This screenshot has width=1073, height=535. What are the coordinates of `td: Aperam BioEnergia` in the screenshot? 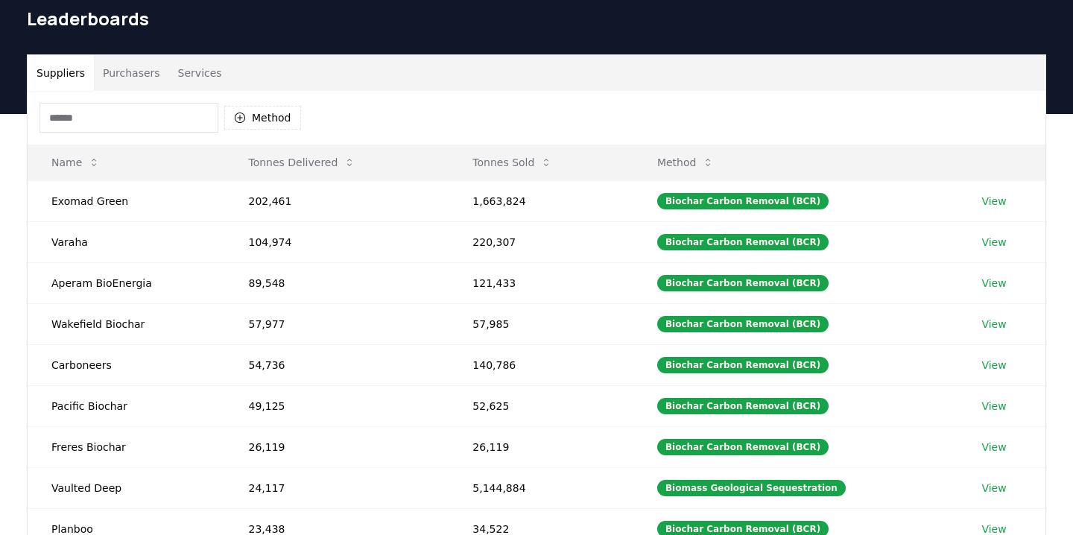 It's located at (126, 282).